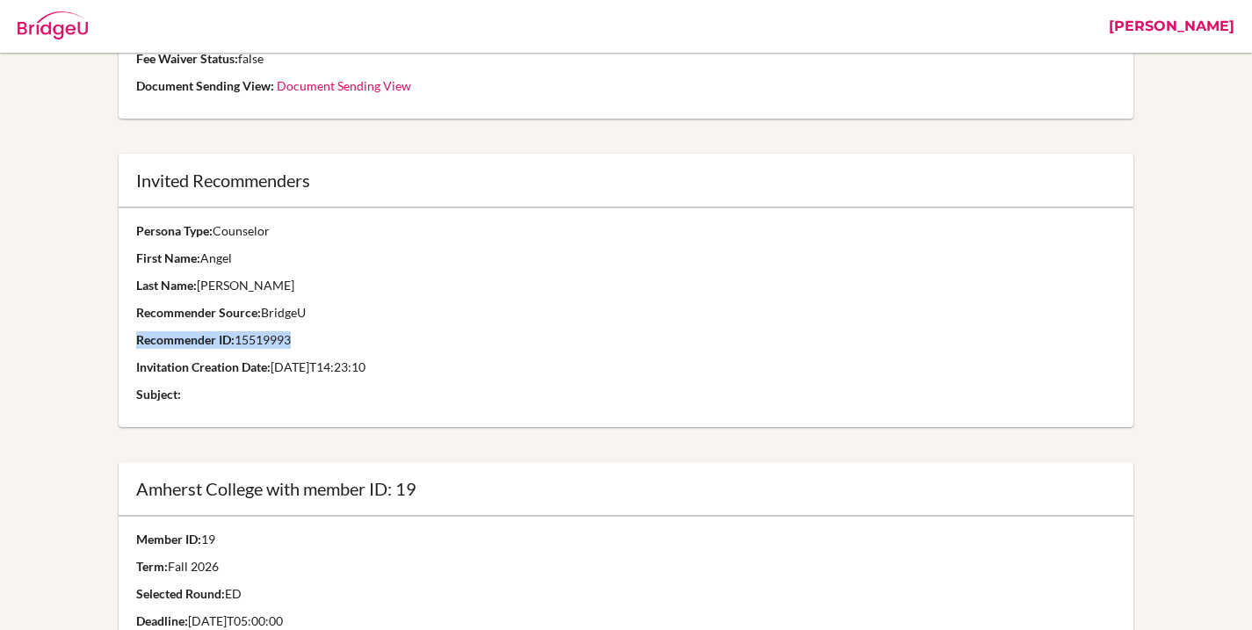  I want to click on strong: Recommender Source:, so click(199, 312).